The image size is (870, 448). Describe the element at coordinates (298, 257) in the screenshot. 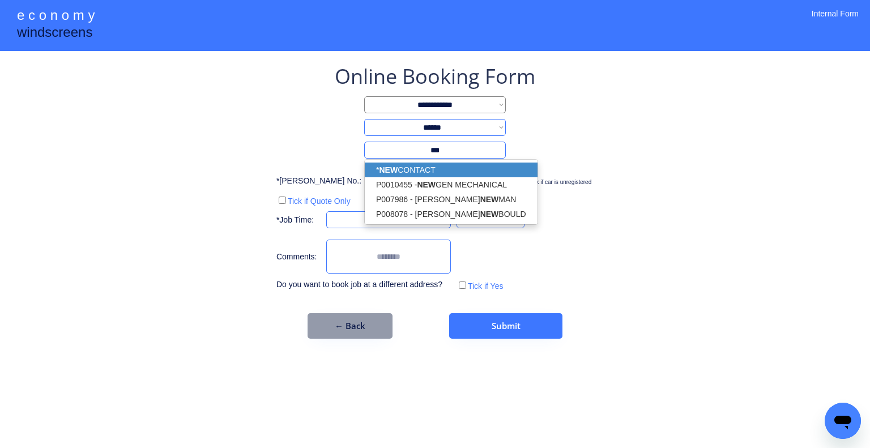

I see `div: Comments:` at that location.